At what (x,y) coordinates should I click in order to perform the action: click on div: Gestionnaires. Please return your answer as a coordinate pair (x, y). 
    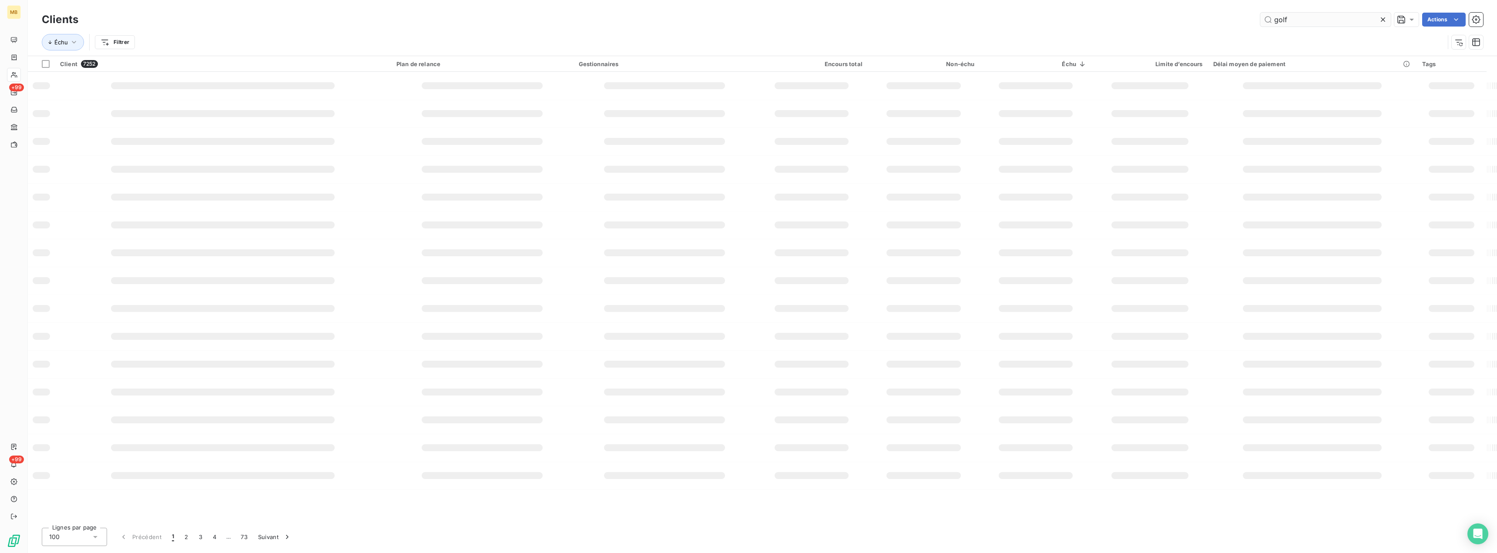
    Looking at the image, I should click on (664, 64).